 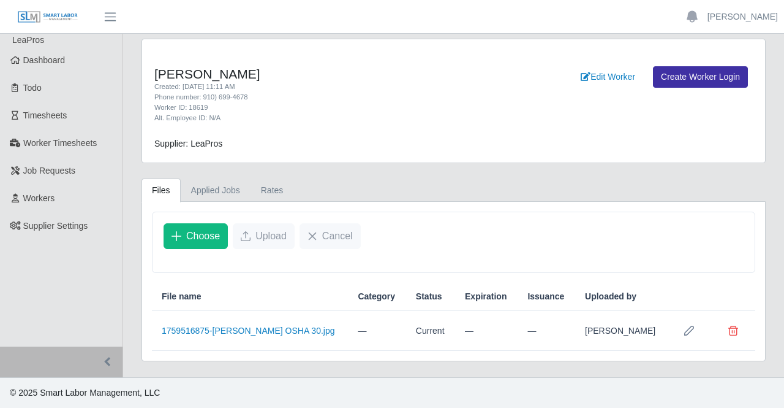 I want to click on span: Uploaded by, so click(x=611, y=296).